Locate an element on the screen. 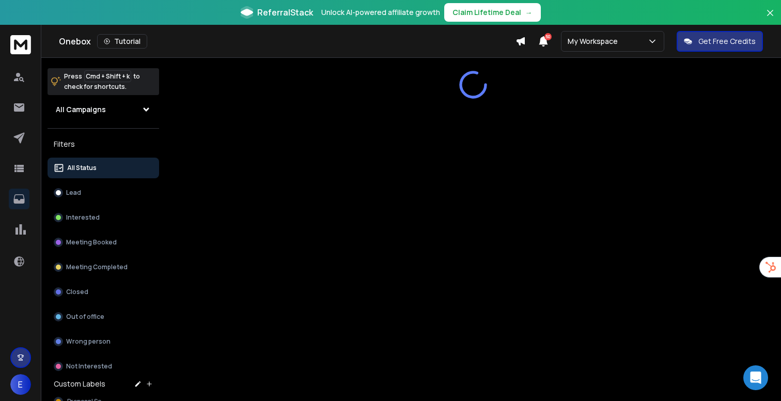 The width and height of the screenshot is (781, 401). p: Not Interested is located at coordinates (89, 366).